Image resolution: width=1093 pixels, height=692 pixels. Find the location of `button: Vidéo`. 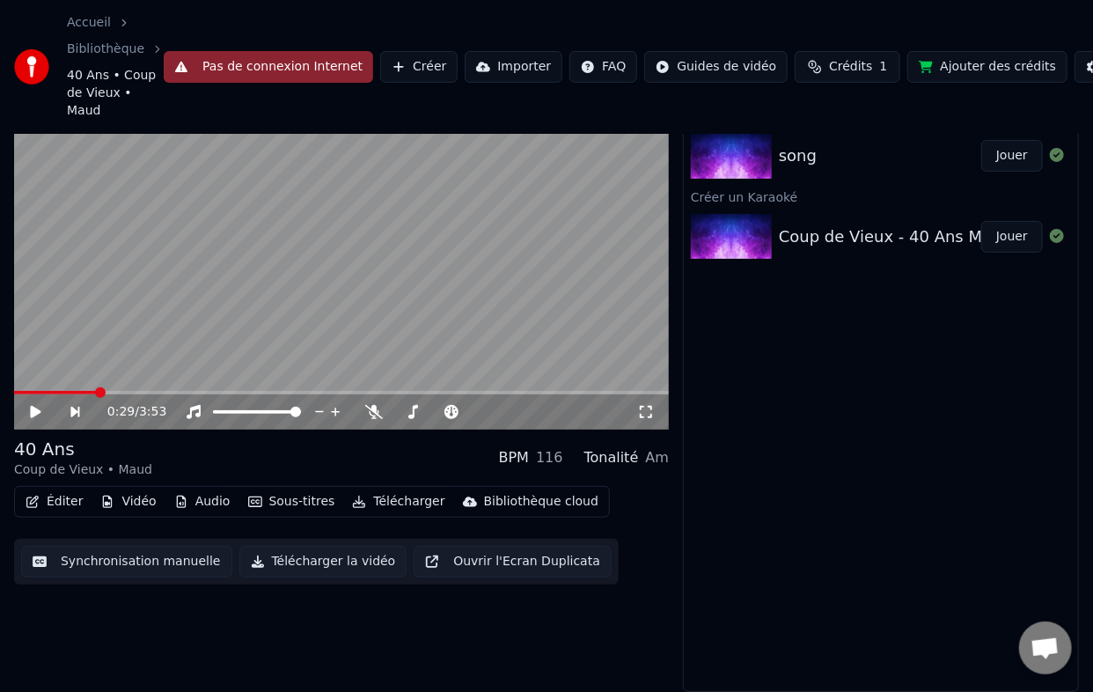

button: Vidéo is located at coordinates (128, 502).